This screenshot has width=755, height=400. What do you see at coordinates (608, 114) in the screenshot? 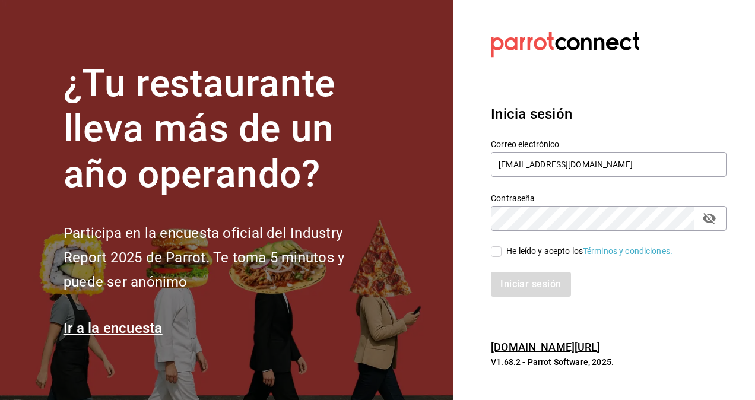
I see `h3: Inicia sesión` at bounding box center [608, 114].